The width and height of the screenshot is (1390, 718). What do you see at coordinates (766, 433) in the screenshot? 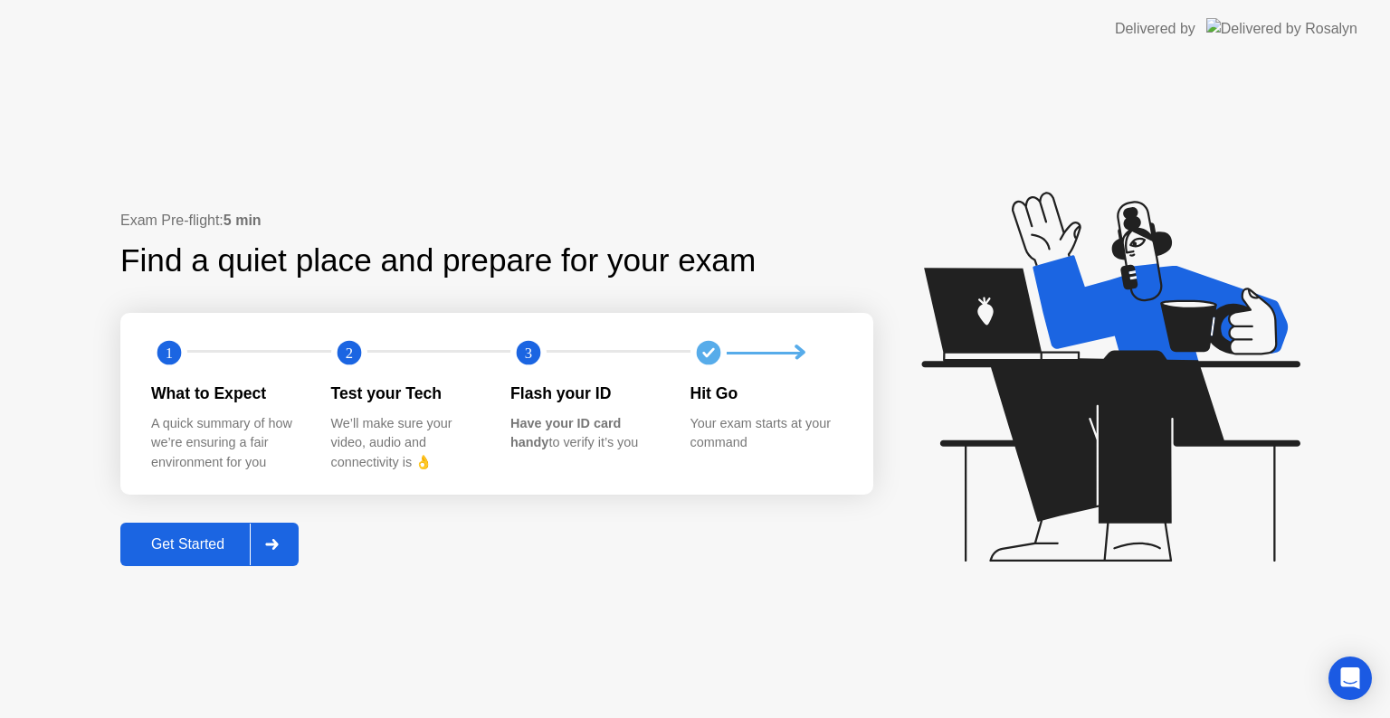
I see `div: Your exam starts at your command` at bounding box center [766, 433].